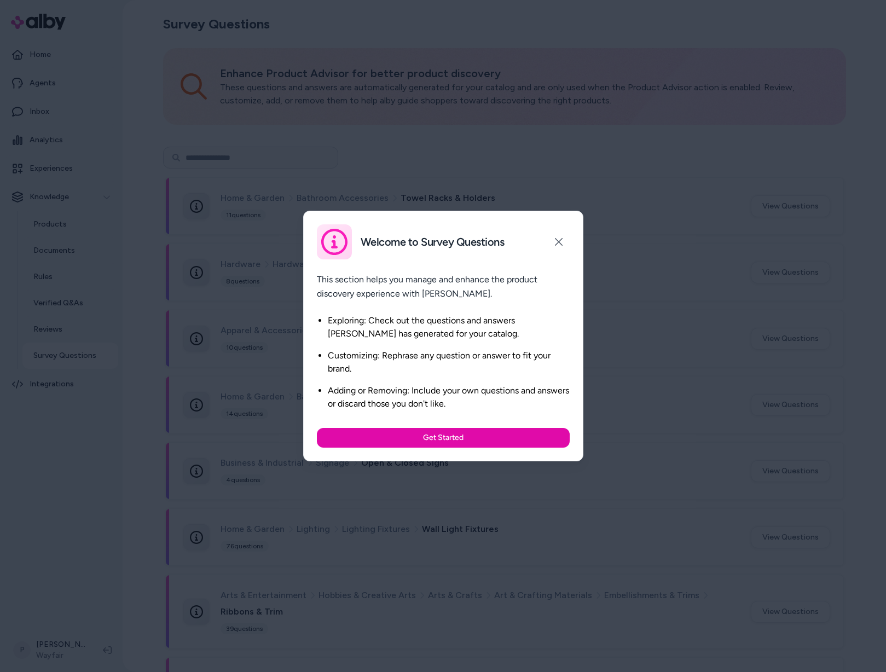 The height and width of the screenshot is (672, 886). I want to click on button: Get Started, so click(443, 438).